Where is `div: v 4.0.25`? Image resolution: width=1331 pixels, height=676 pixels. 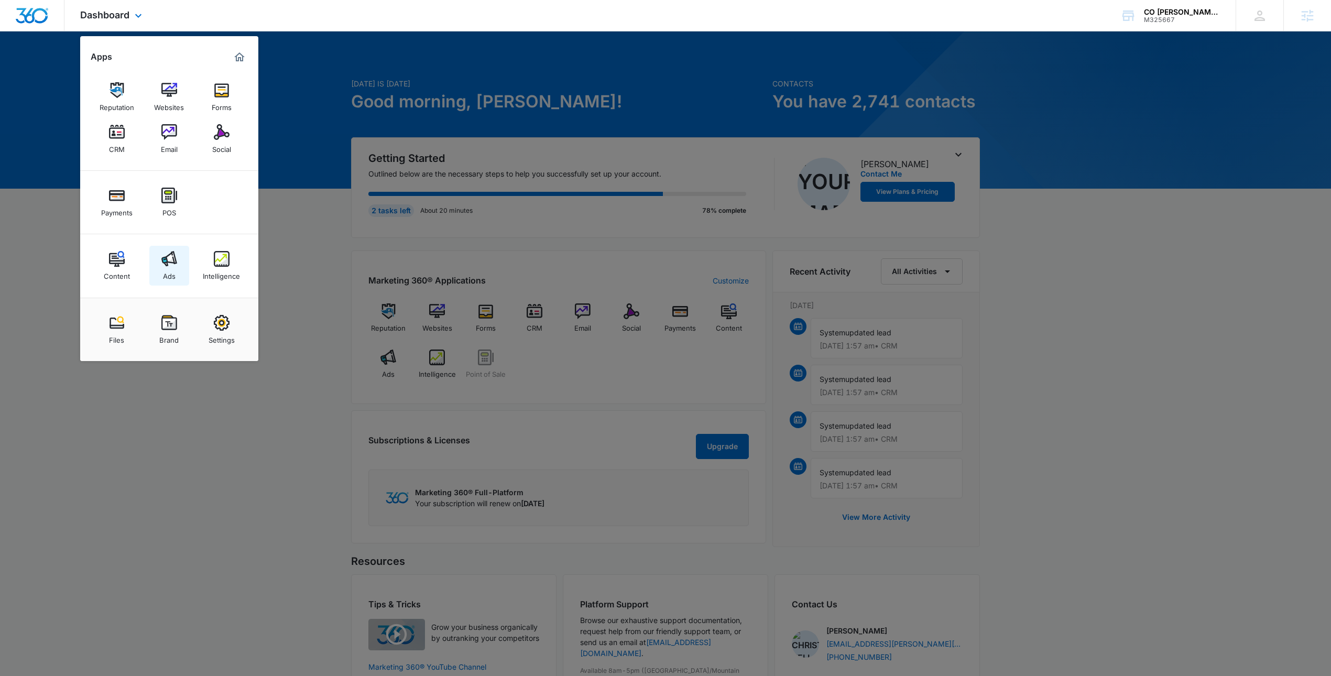
div: v 4.0.25 is located at coordinates (40, 21).